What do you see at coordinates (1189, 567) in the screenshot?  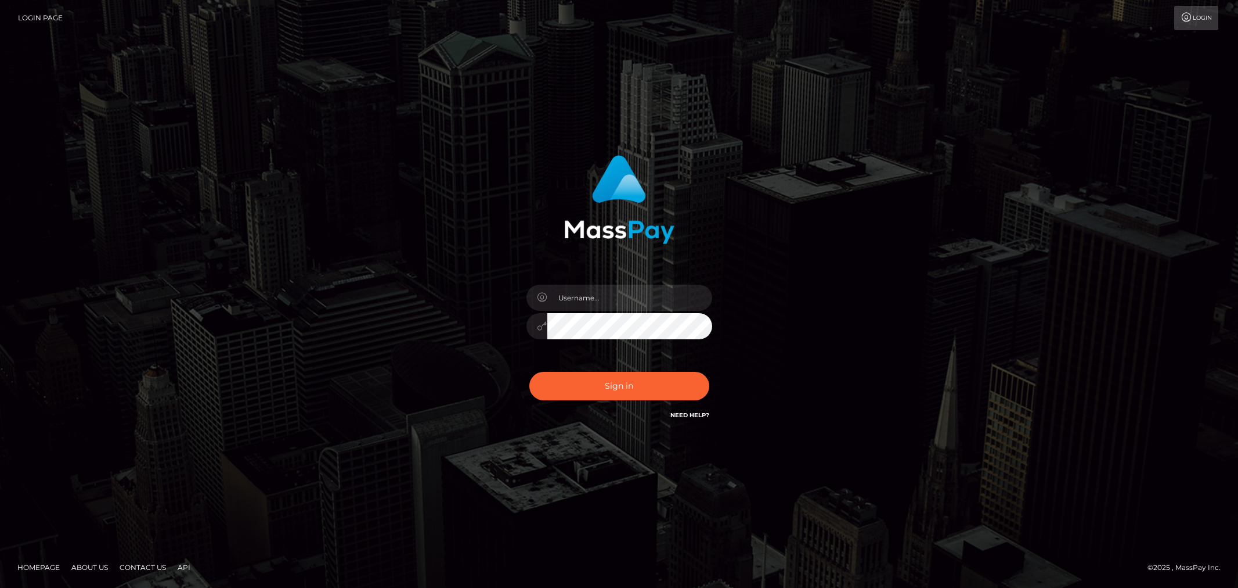 I see `div: © 2025 , MassPay Inc.` at bounding box center [1189, 567].